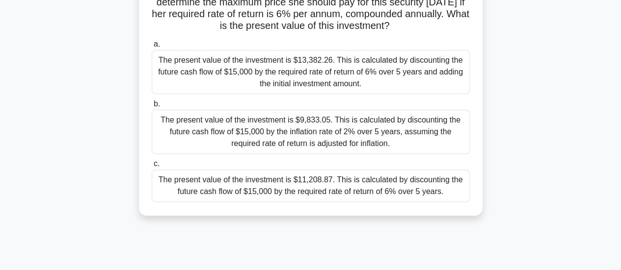 This screenshot has width=621, height=270. I want to click on span: b., so click(156, 104).